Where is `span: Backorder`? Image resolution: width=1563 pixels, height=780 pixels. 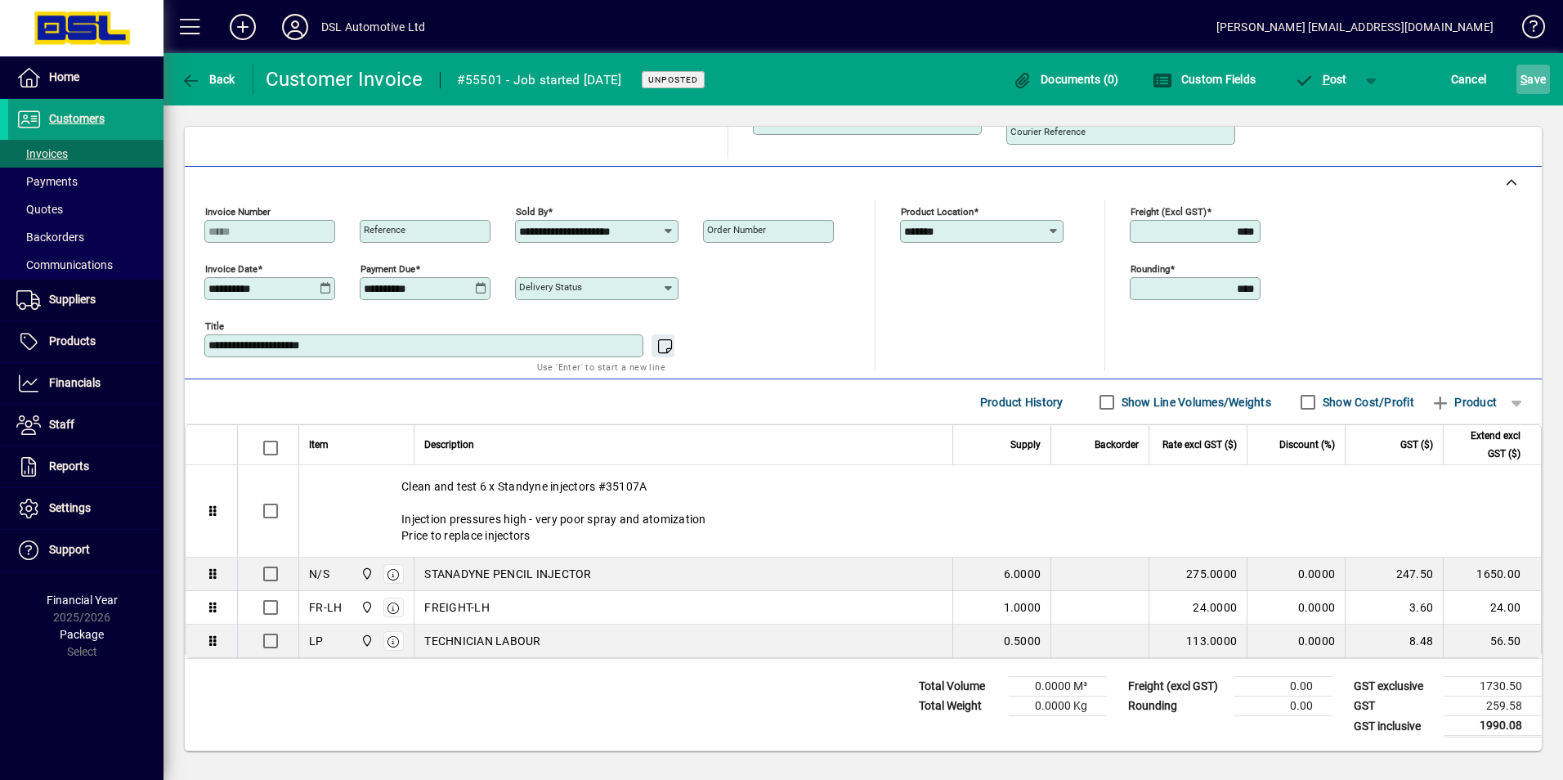 span: Backorder is located at coordinates (1117, 445).